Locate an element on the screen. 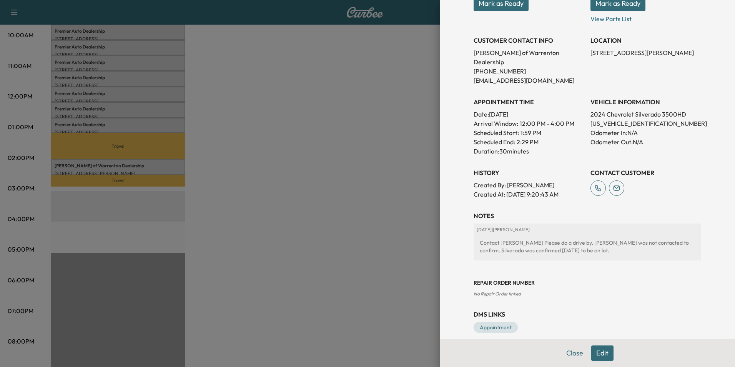 This screenshot has height=367, width=735. p: Scheduled Start: is located at coordinates (496, 133).